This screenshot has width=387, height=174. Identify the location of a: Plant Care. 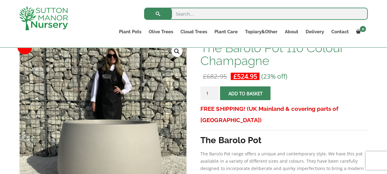
(226, 32).